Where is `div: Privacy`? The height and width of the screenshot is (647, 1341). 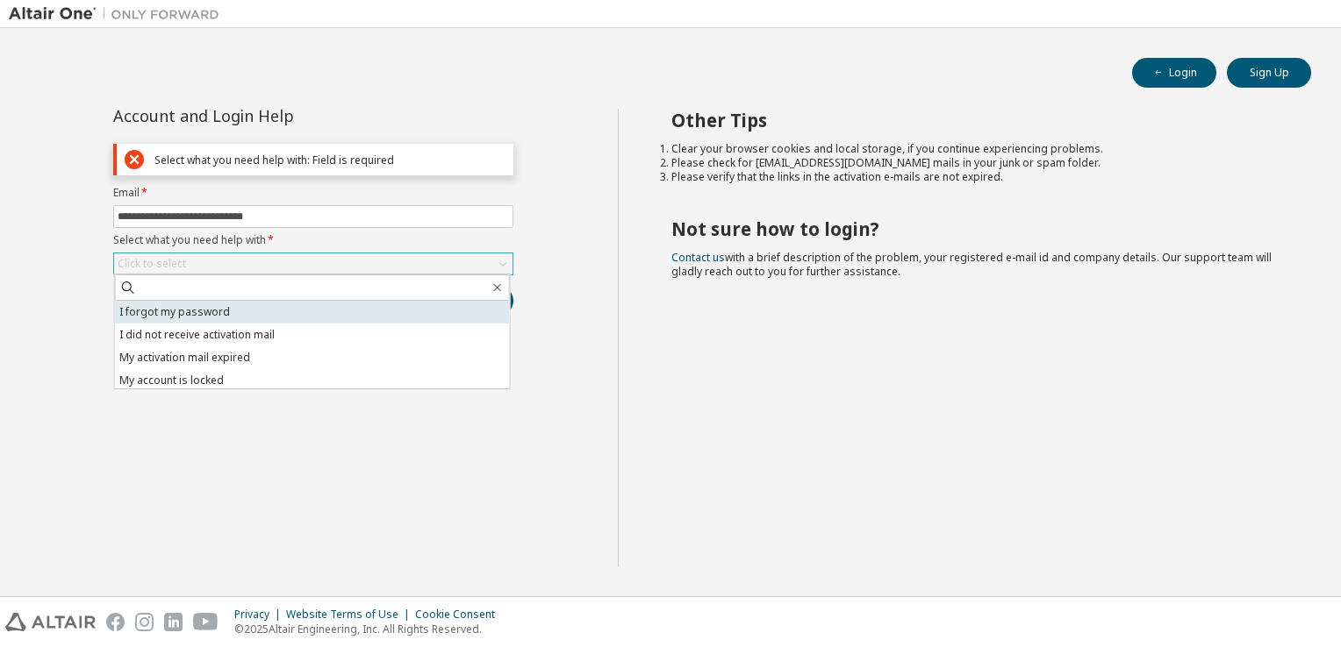 div: Privacy is located at coordinates (260, 615).